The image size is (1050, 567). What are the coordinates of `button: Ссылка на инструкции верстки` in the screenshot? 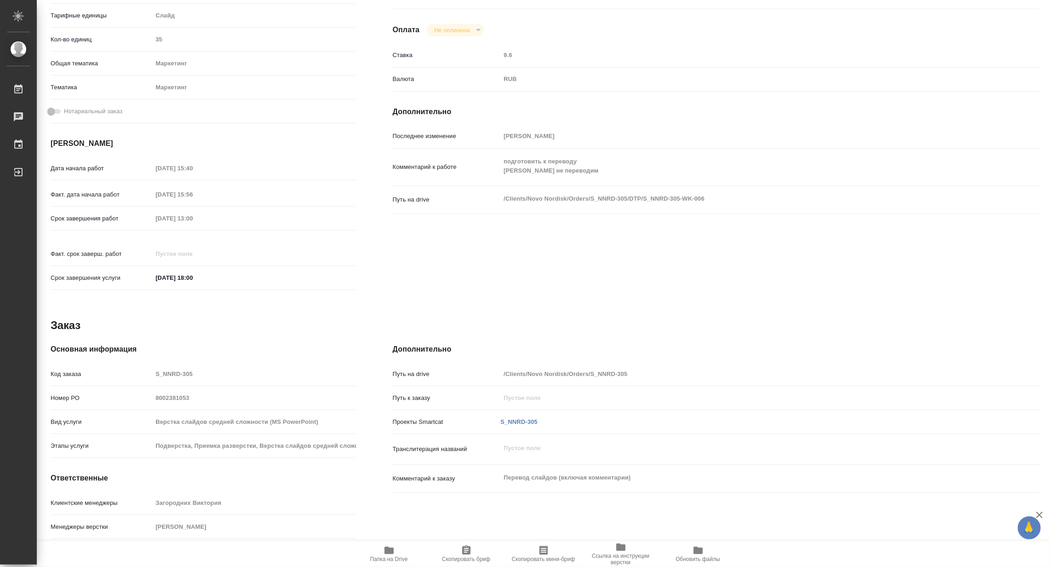 It's located at (621, 554).